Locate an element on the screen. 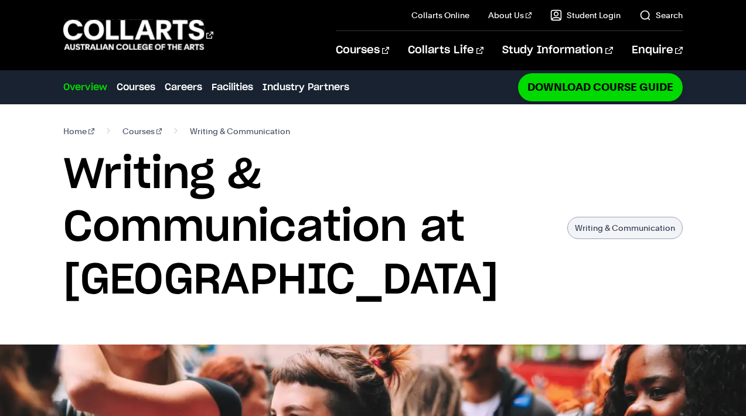 This screenshot has width=746, height=416. a: Facilities is located at coordinates (232, 87).